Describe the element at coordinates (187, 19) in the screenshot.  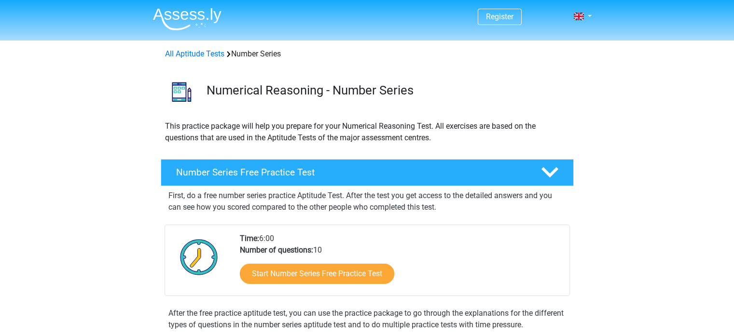
I see `img: Assessly` at that location.